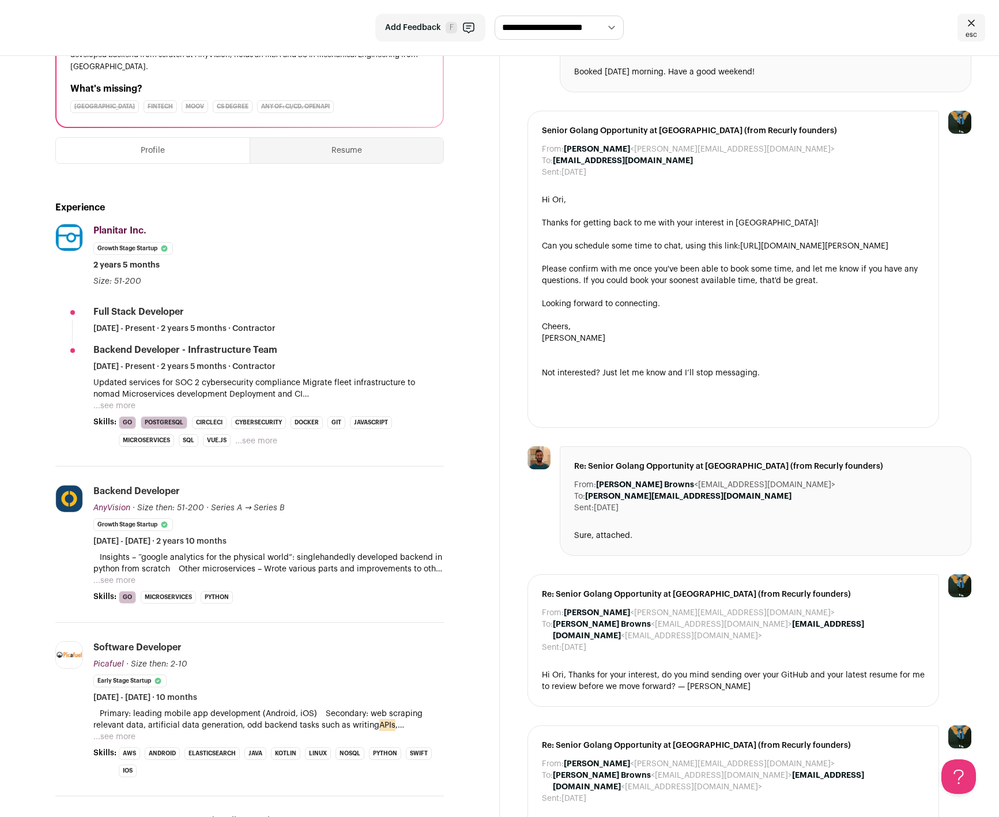 The height and width of the screenshot is (817, 999). I want to click on img: db0840eb52348860efc254e786128cec08f37dc1cfd55ccae6d74ff026e8443d.jpg, so click(69, 498).